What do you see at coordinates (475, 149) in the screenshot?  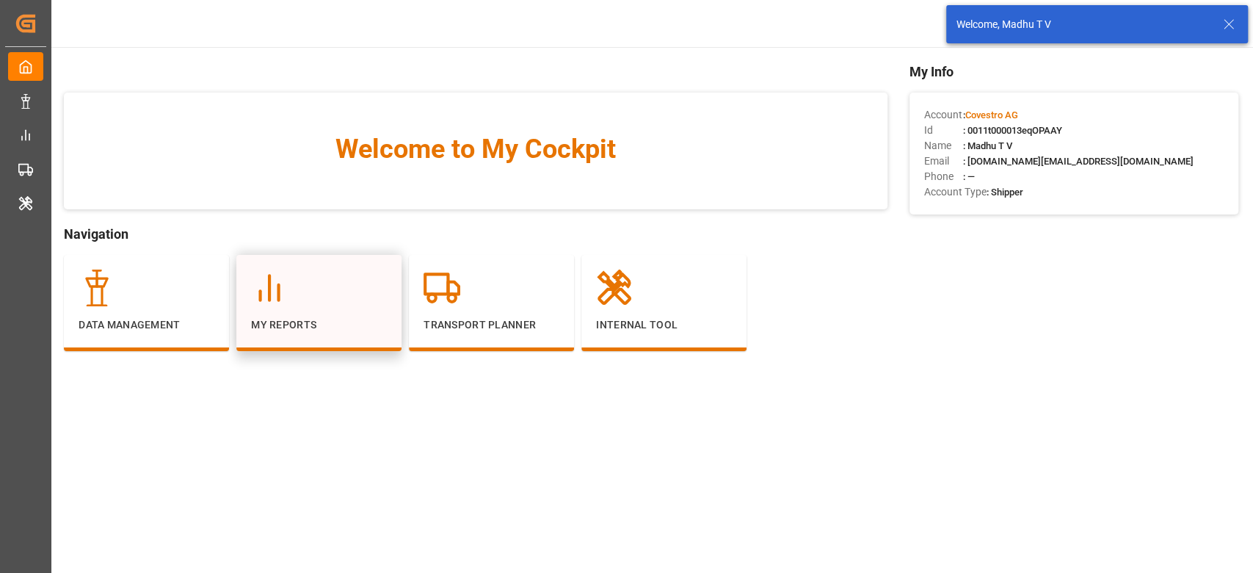 I see `span: Welcome to My Cockpit` at bounding box center [475, 149].